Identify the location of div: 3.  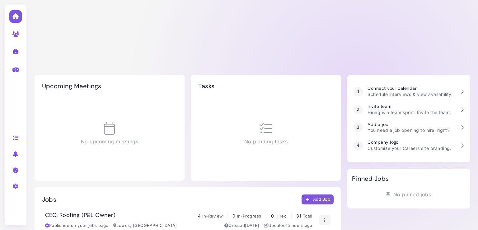
(358, 127).